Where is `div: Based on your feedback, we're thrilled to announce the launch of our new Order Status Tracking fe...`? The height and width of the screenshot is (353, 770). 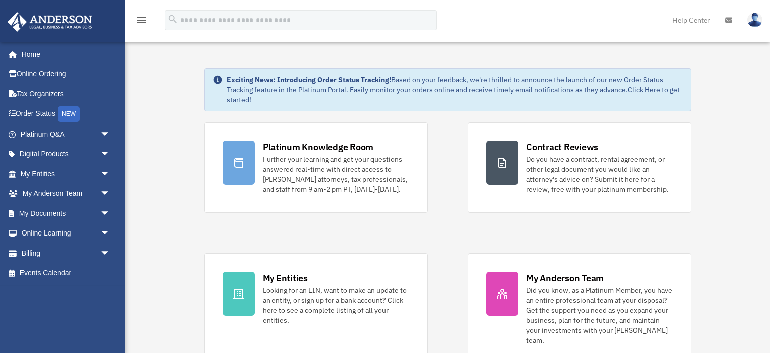 div: Based on your feedback, we're thrilled to announce the launch of our new Order Status Tracking fe... is located at coordinates (455, 90).